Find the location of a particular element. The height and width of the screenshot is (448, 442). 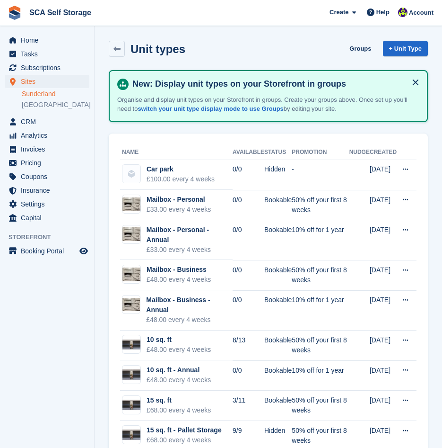

a: switch your unit type display mode to use Groups is located at coordinates (211, 108).